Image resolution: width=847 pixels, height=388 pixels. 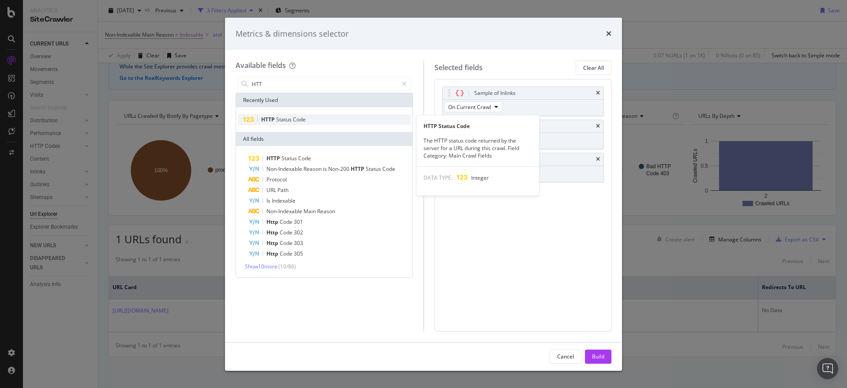 What do you see at coordinates (594, 68) in the screenshot?
I see `div: Clear All` at bounding box center [594, 68].